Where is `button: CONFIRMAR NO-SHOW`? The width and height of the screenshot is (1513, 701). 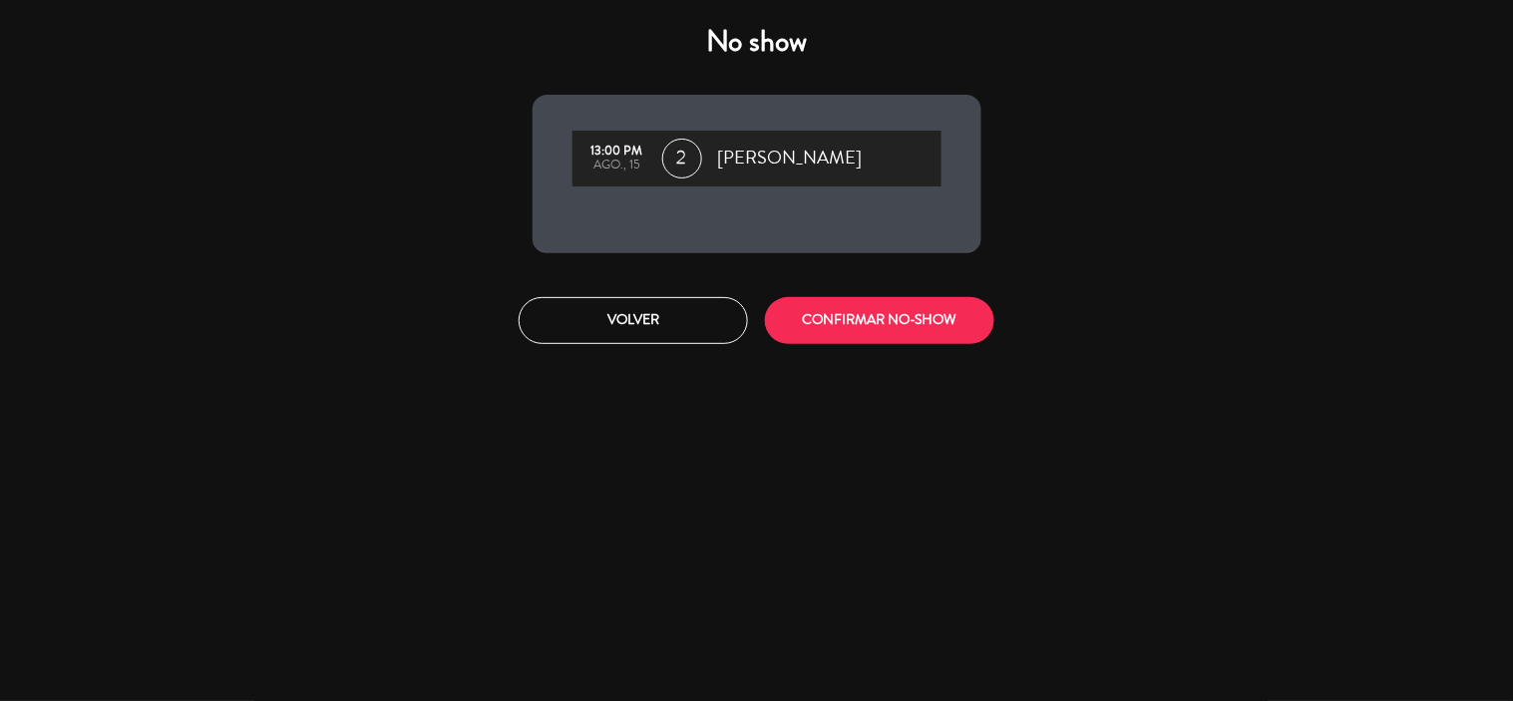
button: CONFIRMAR NO-SHOW is located at coordinates (880, 320).